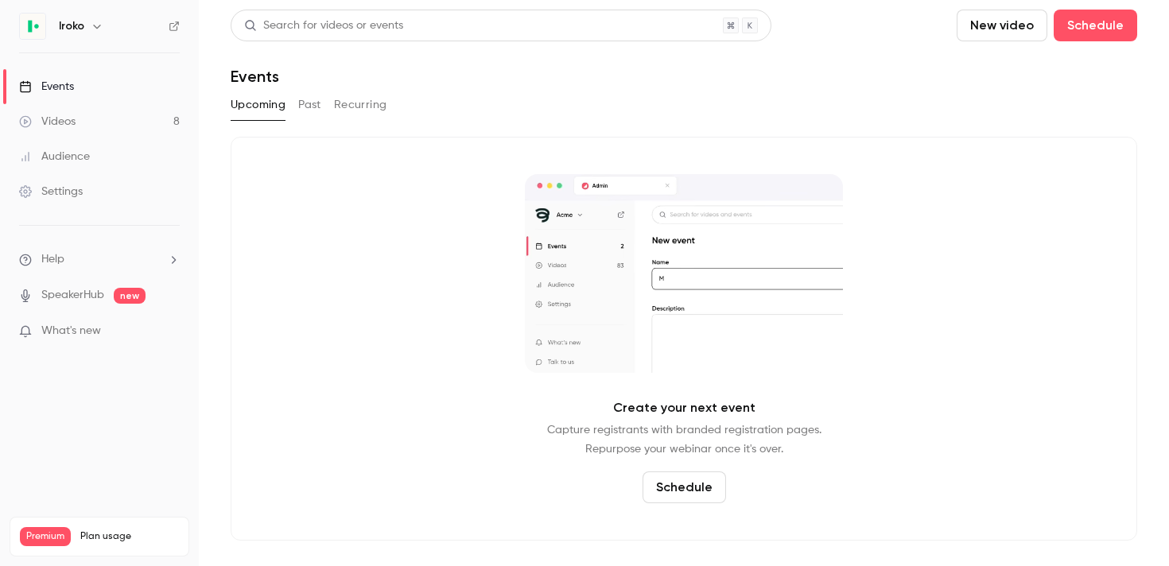 Image resolution: width=1169 pixels, height=566 pixels. I want to click on button: Recurring, so click(360, 105).